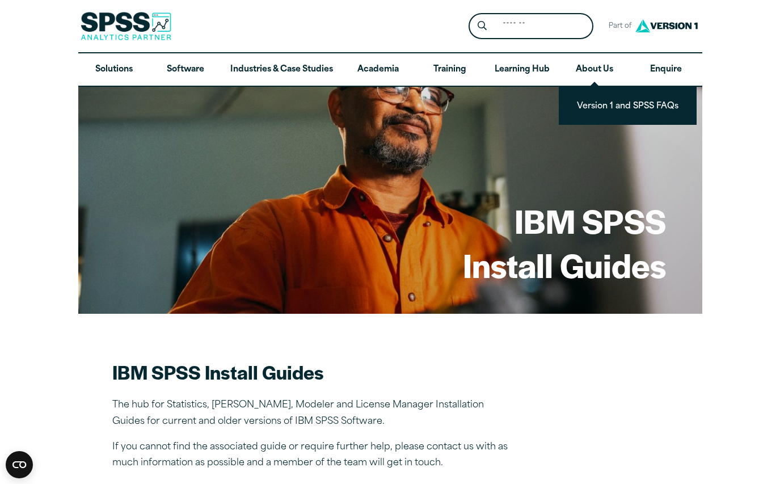 This screenshot has height=484, width=780. I want to click on svg: Search magnifying glass icon, so click(482, 26).